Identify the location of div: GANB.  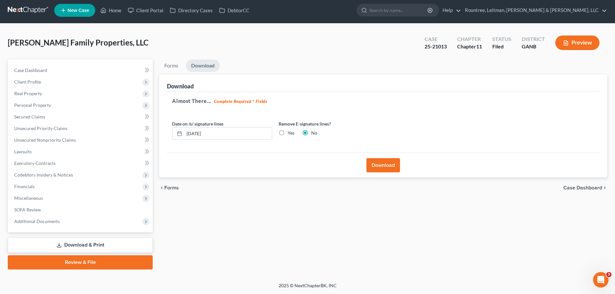
(533, 46).